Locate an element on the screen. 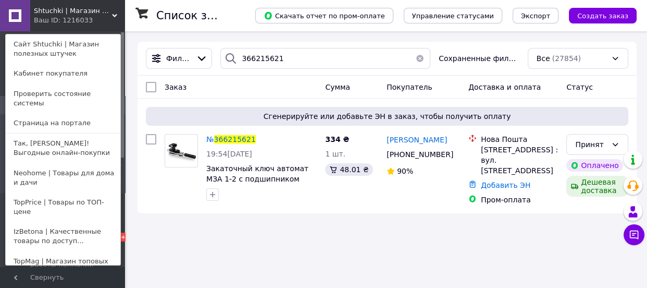 Image resolution: width=647 pixels, height=288 pixels. img: Фото товару is located at coordinates (181, 150).